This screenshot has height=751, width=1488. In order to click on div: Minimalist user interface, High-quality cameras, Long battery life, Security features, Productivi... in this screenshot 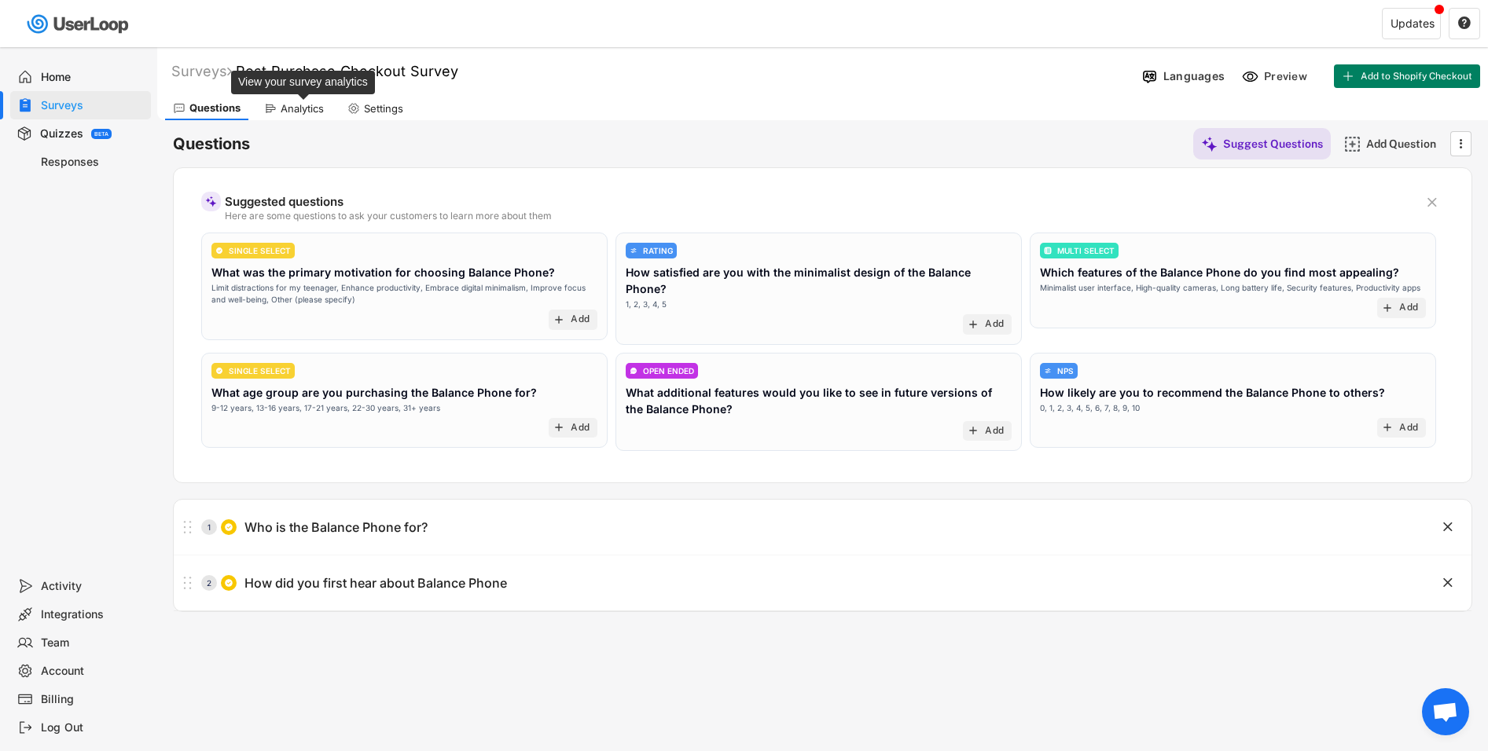, I will do `click(1230, 288)`.